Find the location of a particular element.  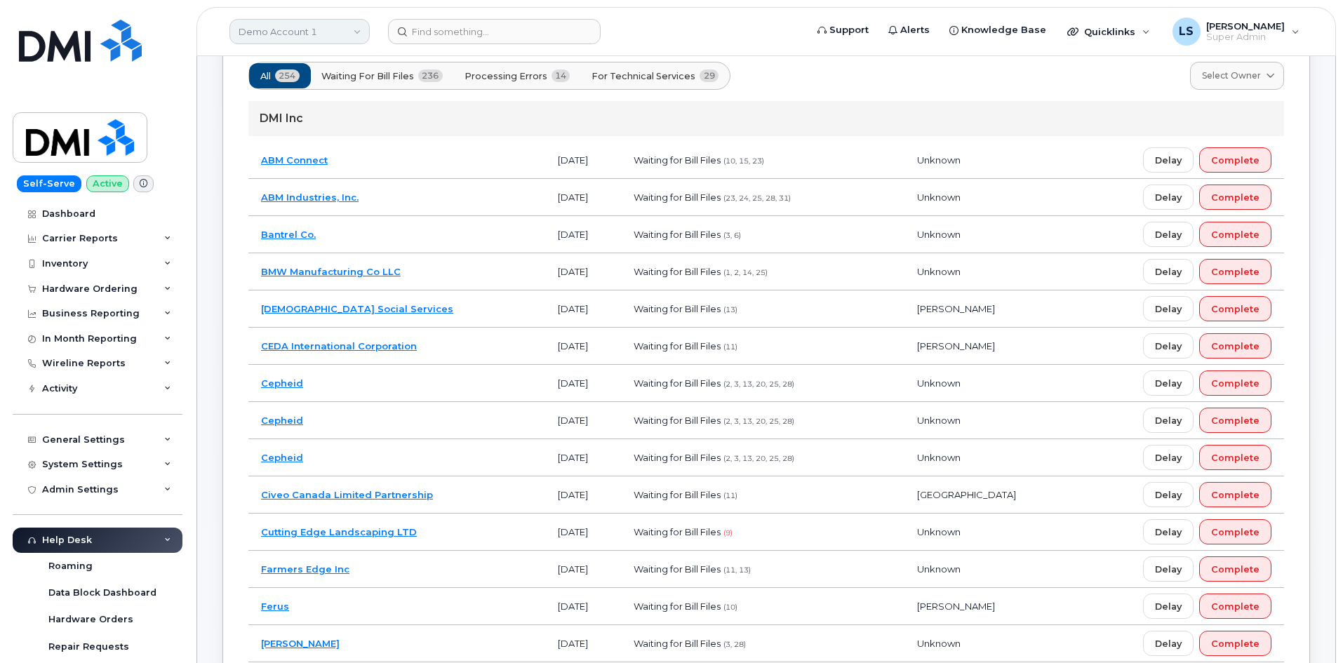

a: ABM Connect is located at coordinates (294, 160).